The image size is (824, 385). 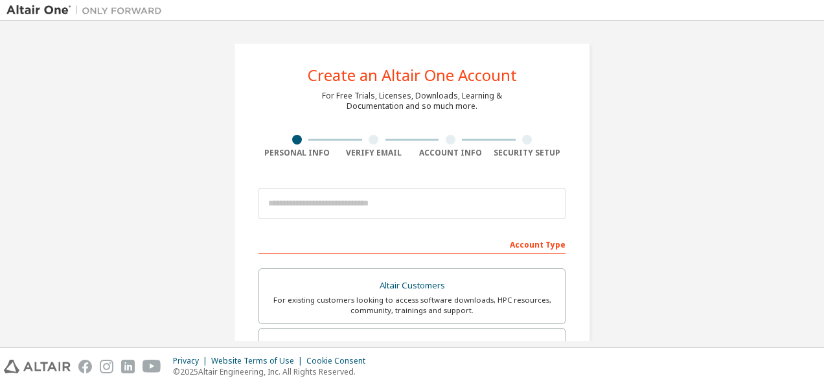 What do you see at coordinates (374, 153) in the screenshot?
I see `div: Verify Email` at bounding box center [374, 153].